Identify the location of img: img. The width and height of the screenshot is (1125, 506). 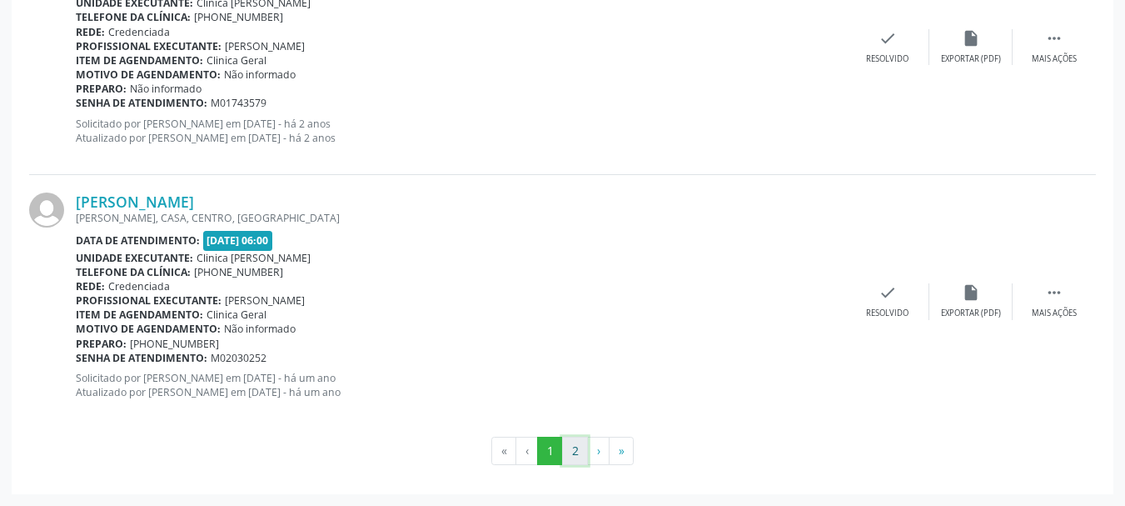
(47, 210).